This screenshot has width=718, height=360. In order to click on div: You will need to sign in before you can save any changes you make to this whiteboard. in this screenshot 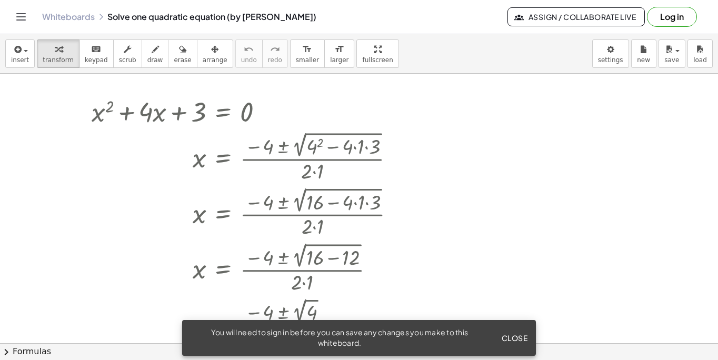, I will do `click(340, 338)`.